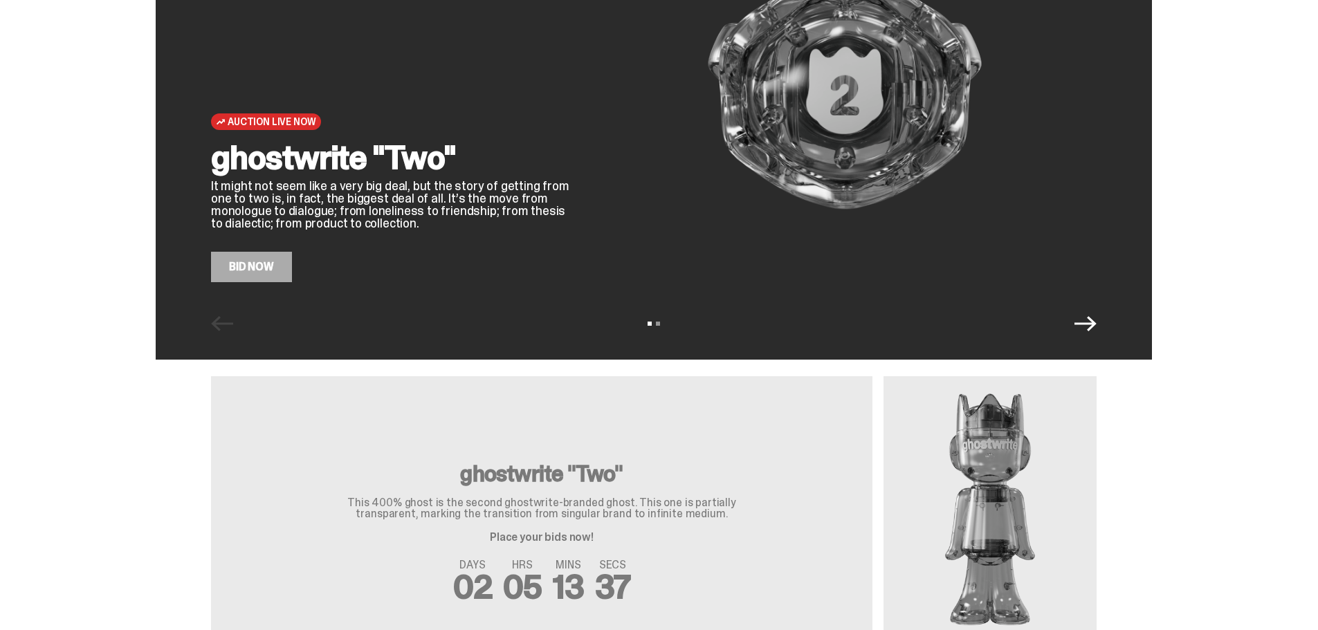 The height and width of the screenshot is (630, 1318). Describe the element at coordinates (613, 587) in the screenshot. I see `span: 37` at that location.